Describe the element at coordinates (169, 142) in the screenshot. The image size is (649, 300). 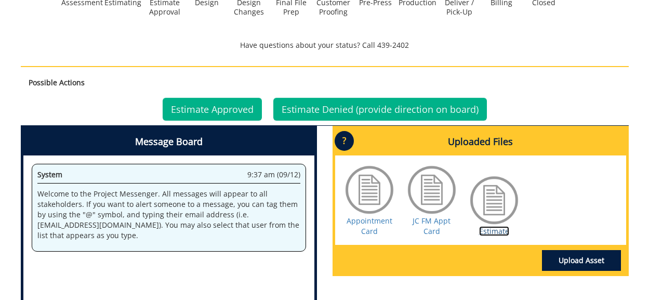
I see `h4: Message Board` at that location.